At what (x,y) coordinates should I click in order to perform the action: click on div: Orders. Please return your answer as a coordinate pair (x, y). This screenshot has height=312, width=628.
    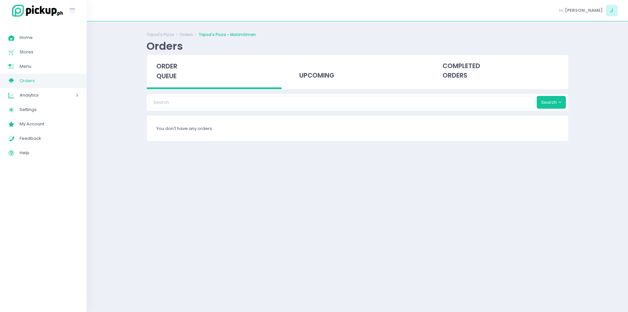
    Looking at the image, I should click on (164, 46).